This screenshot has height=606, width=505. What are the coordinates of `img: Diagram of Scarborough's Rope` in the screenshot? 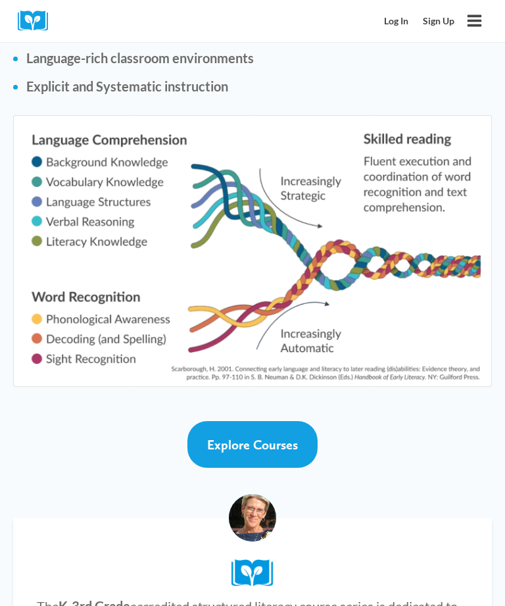 It's located at (253, 251).